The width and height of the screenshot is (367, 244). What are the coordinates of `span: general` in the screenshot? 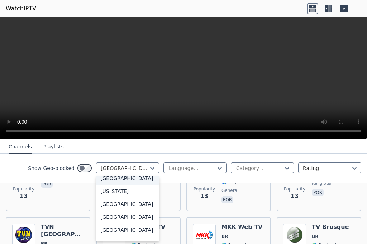 It's located at (230, 190).